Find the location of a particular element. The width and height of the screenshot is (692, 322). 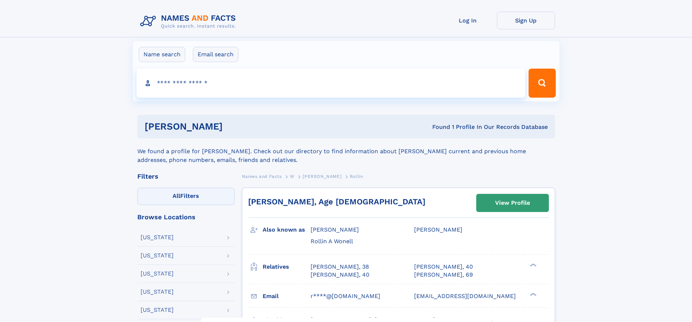

span: Rollin is located at coordinates (356, 177).